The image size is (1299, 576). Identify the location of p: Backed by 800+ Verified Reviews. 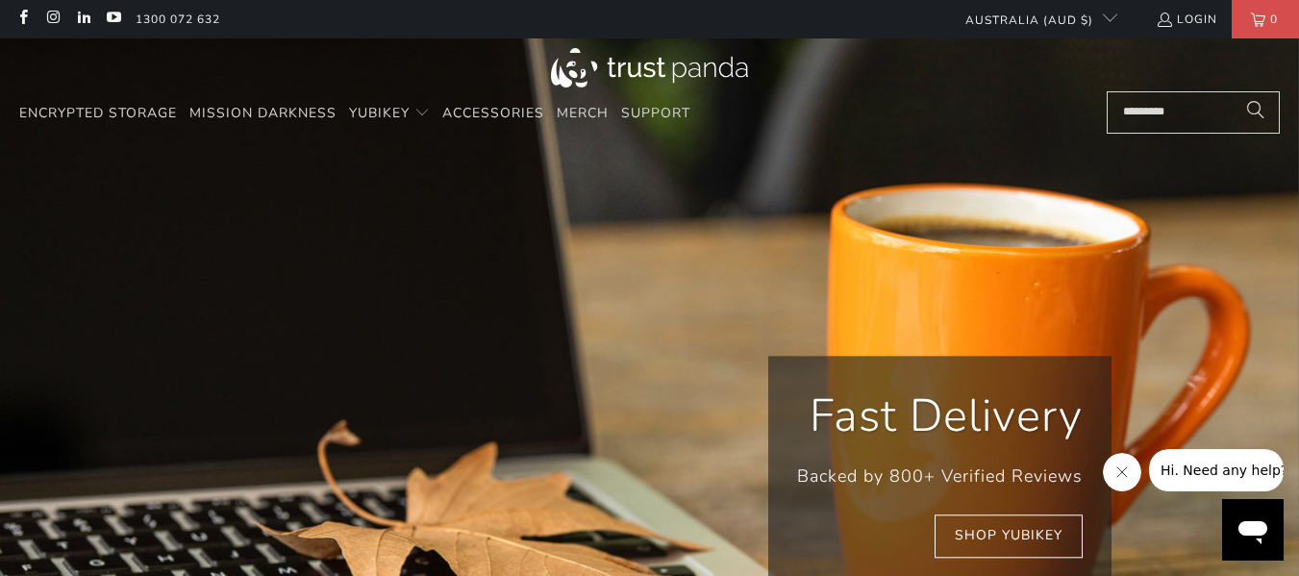
(940, 476).